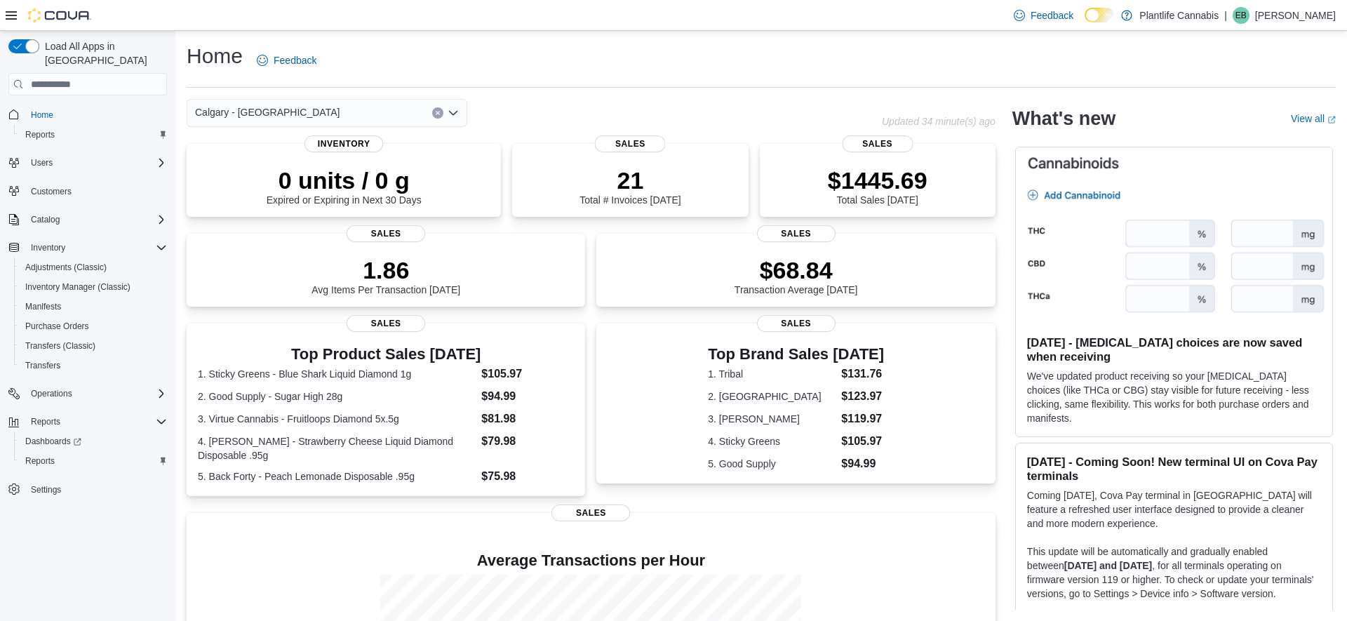  What do you see at coordinates (93, 365) in the screenshot?
I see `button: Transfers` at bounding box center [93, 365].